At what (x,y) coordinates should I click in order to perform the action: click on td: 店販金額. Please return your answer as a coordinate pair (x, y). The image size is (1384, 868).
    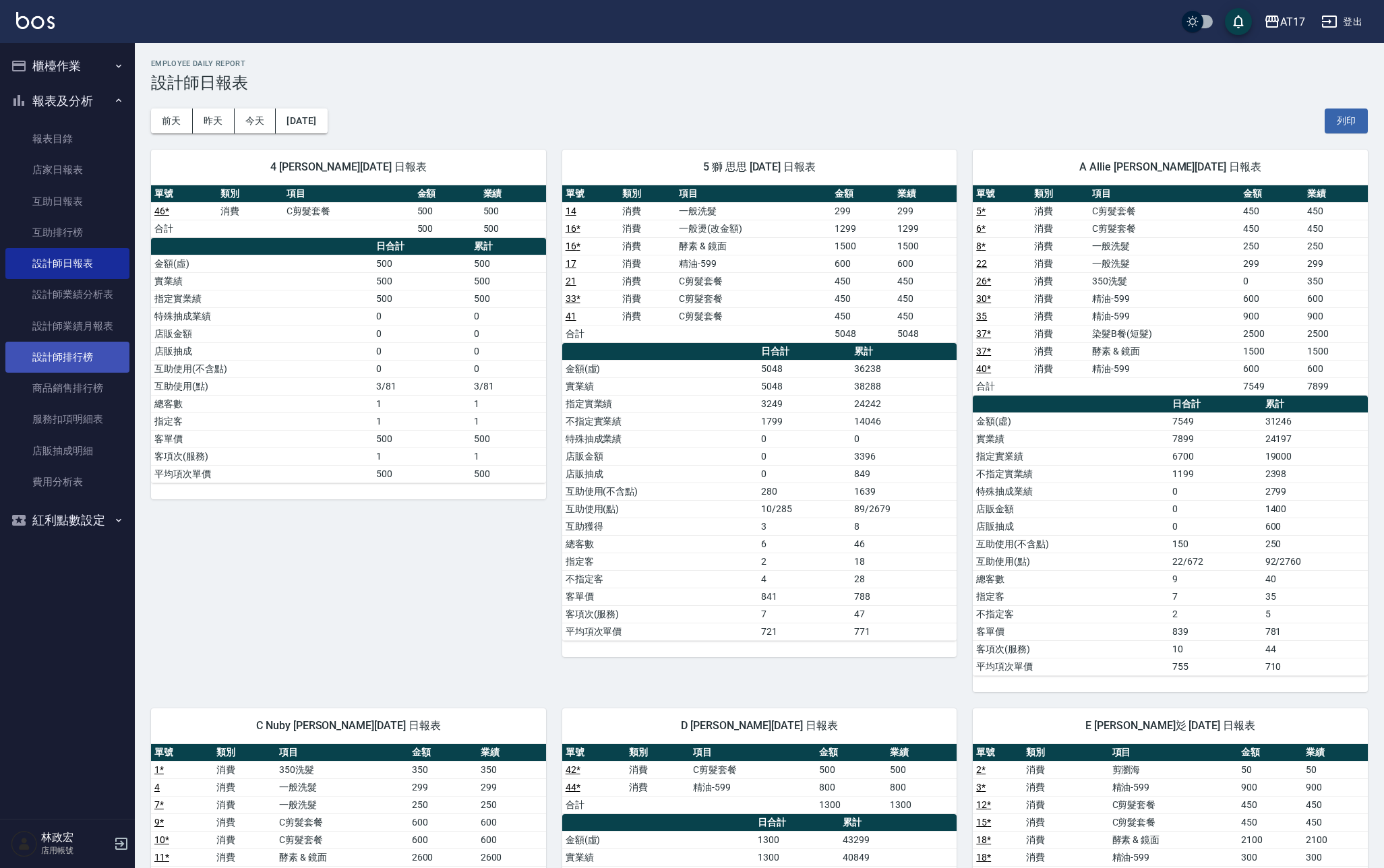
    Looking at the image, I should click on (262, 334).